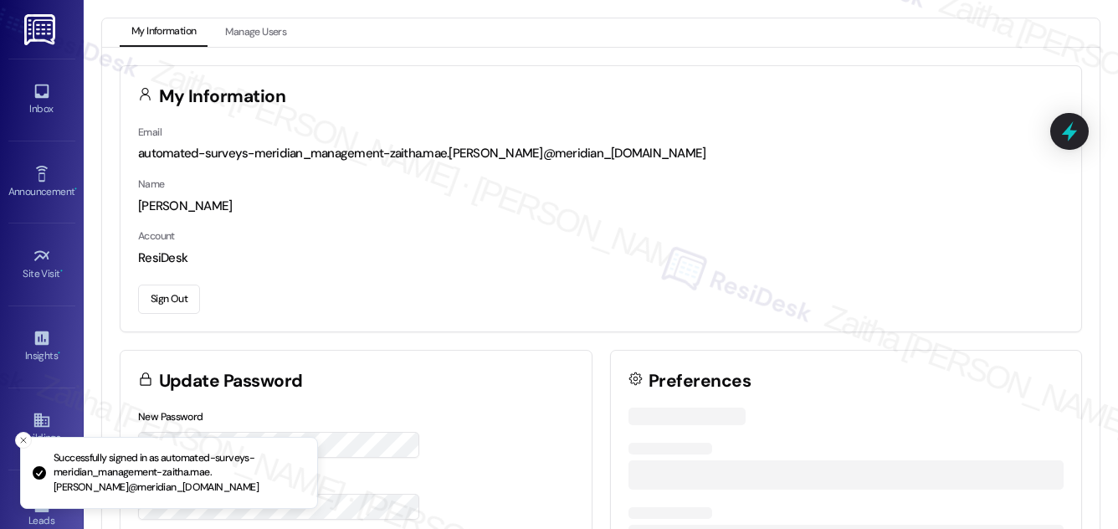 This screenshot has width=1118, height=529. Describe the element at coordinates (255, 33) in the screenshot. I see `button: Manage Users` at that location.